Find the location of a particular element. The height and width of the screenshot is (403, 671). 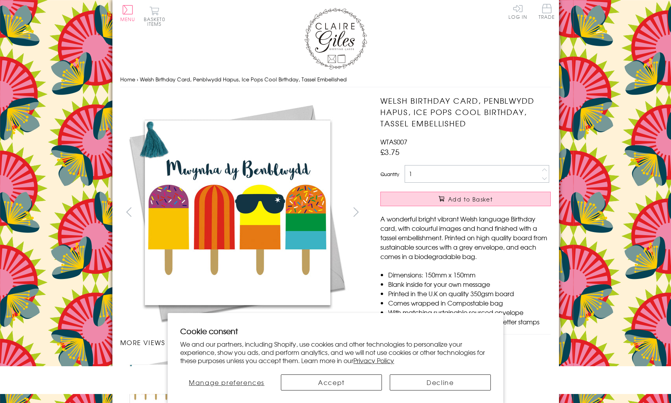

li: Dimensions: 150mm x 150mm is located at coordinates (469, 275).